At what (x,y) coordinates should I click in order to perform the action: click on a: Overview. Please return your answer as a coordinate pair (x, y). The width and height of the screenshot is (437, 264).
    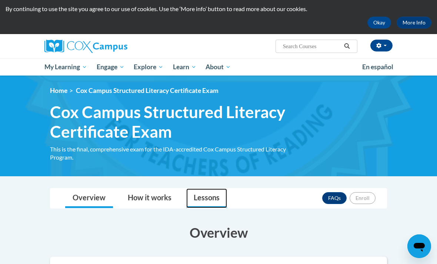
    Looking at the image, I should click on (89, 198).